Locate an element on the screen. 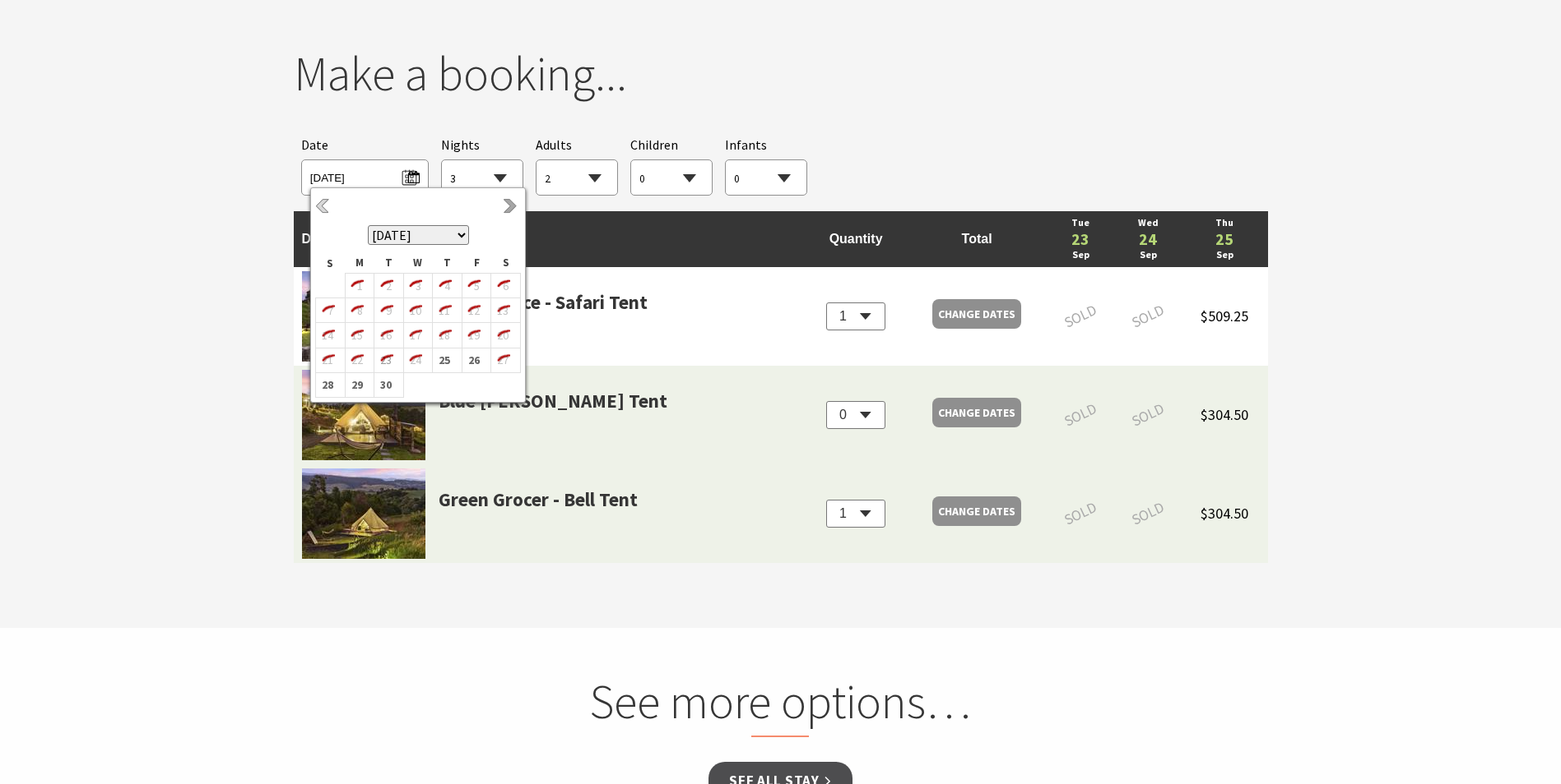  a: Thu is located at coordinates (1224, 223).